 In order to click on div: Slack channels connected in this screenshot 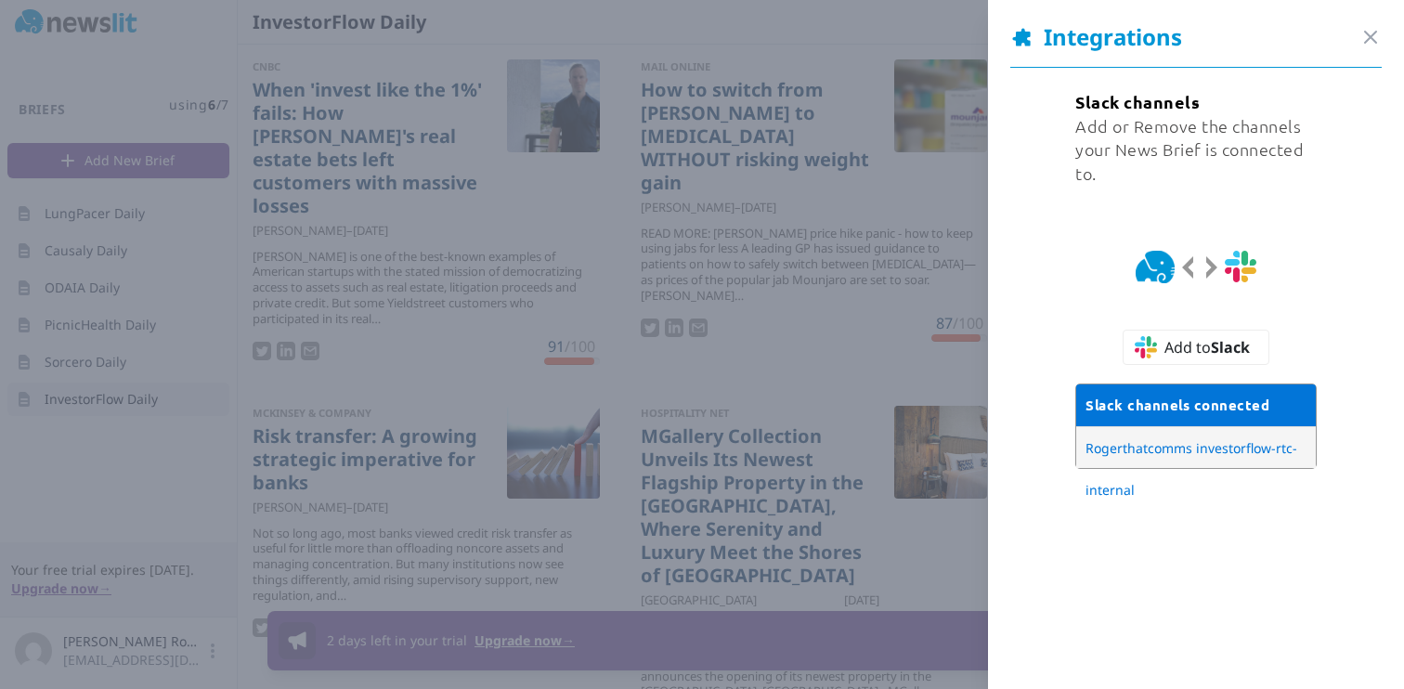, I will do `click(1196, 405)`.